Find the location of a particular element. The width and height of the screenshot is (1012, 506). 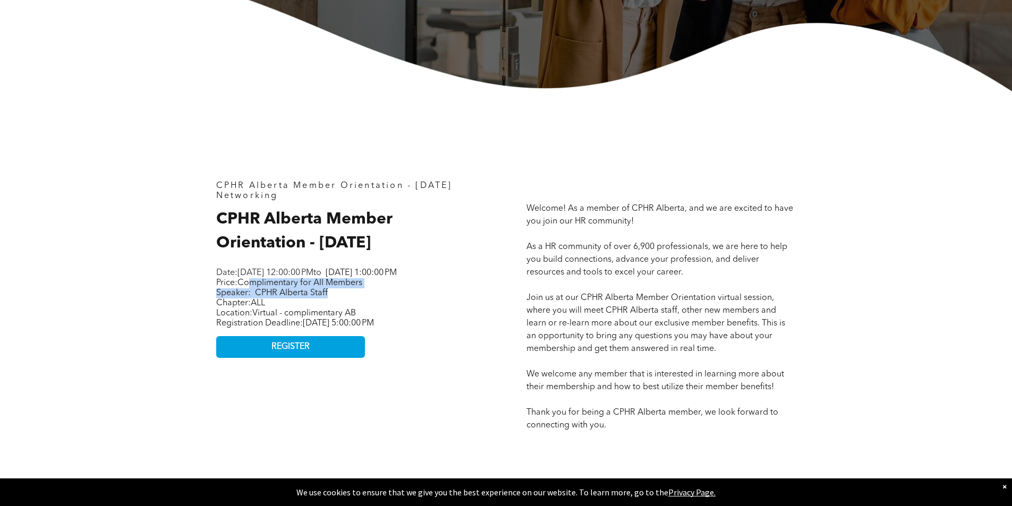

a: Privacy Page. is located at coordinates (692, 493).